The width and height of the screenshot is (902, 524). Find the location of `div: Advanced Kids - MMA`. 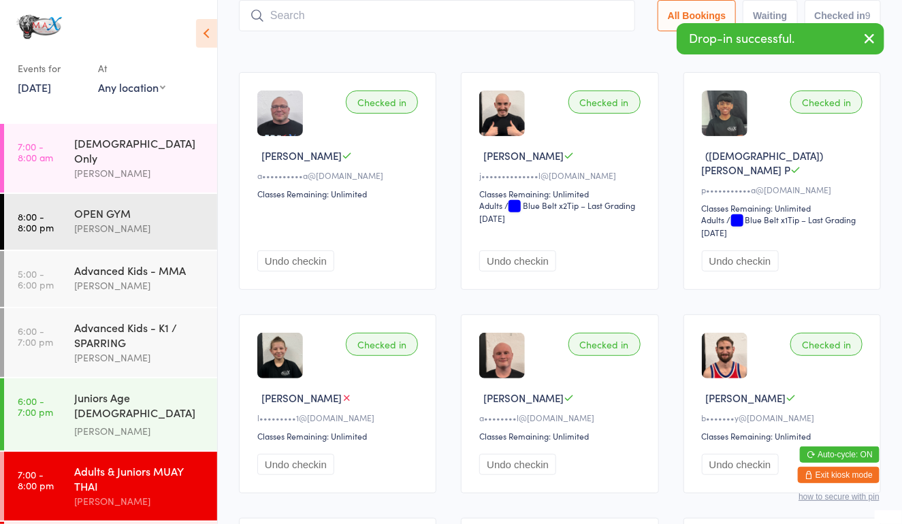

div: Advanced Kids - MMA is located at coordinates (140, 270).